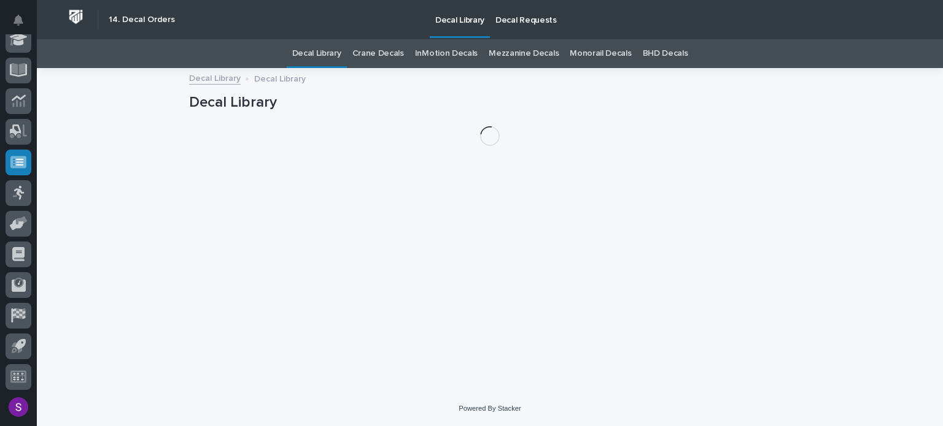 This screenshot has width=943, height=426. I want to click on p: Decal Library, so click(280, 78).